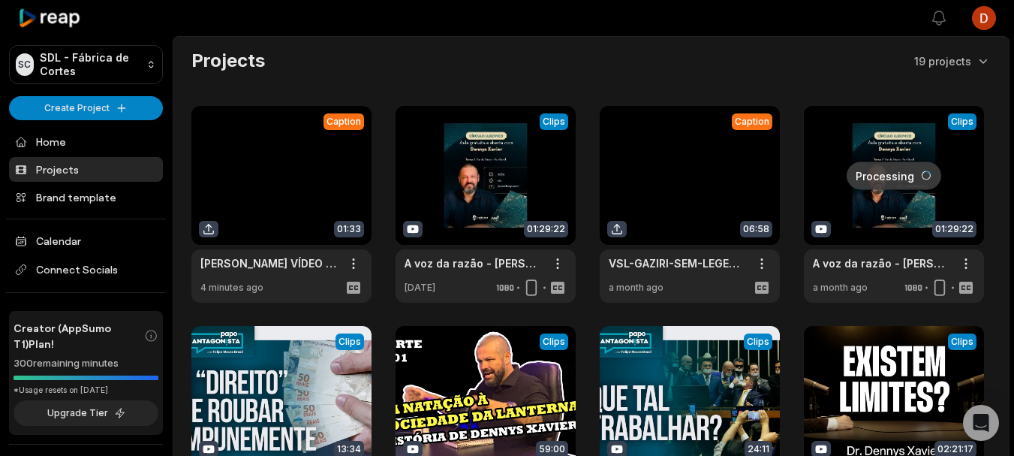 The height and width of the screenshot is (456, 1014). What do you see at coordinates (228, 61) in the screenshot?
I see `h2: Projects` at bounding box center [228, 61].